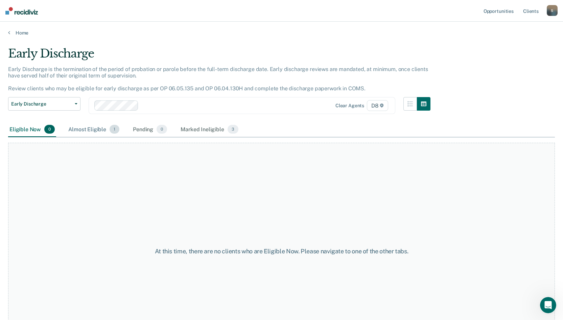 The width and height of the screenshot is (563, 320). What do you see at coordinates (209, 129) in the screenshot?
I see `div: Marked Ineligible3` at bounding box center [209, 129].